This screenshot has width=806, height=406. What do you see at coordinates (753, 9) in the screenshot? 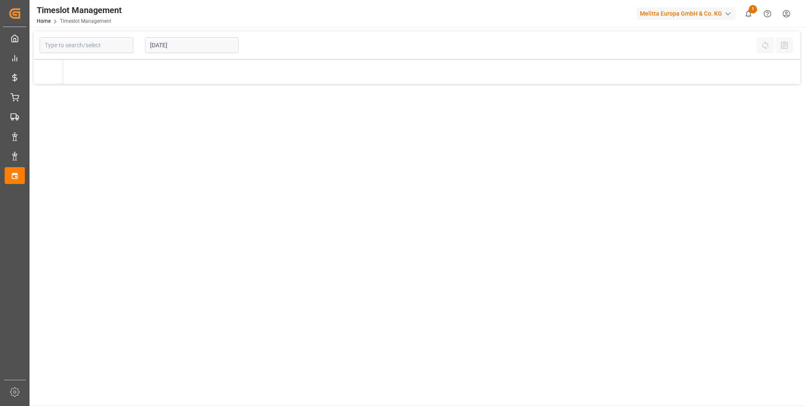
I see `span: 1` at bounding box center [753, 9].